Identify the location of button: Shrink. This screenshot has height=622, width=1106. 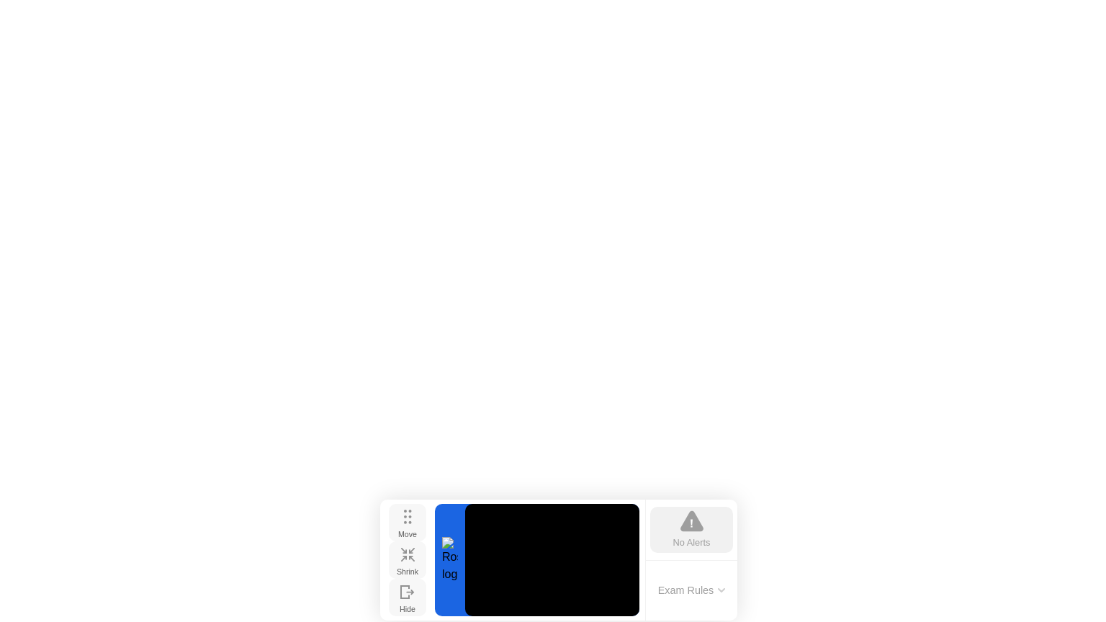
(408, 560).